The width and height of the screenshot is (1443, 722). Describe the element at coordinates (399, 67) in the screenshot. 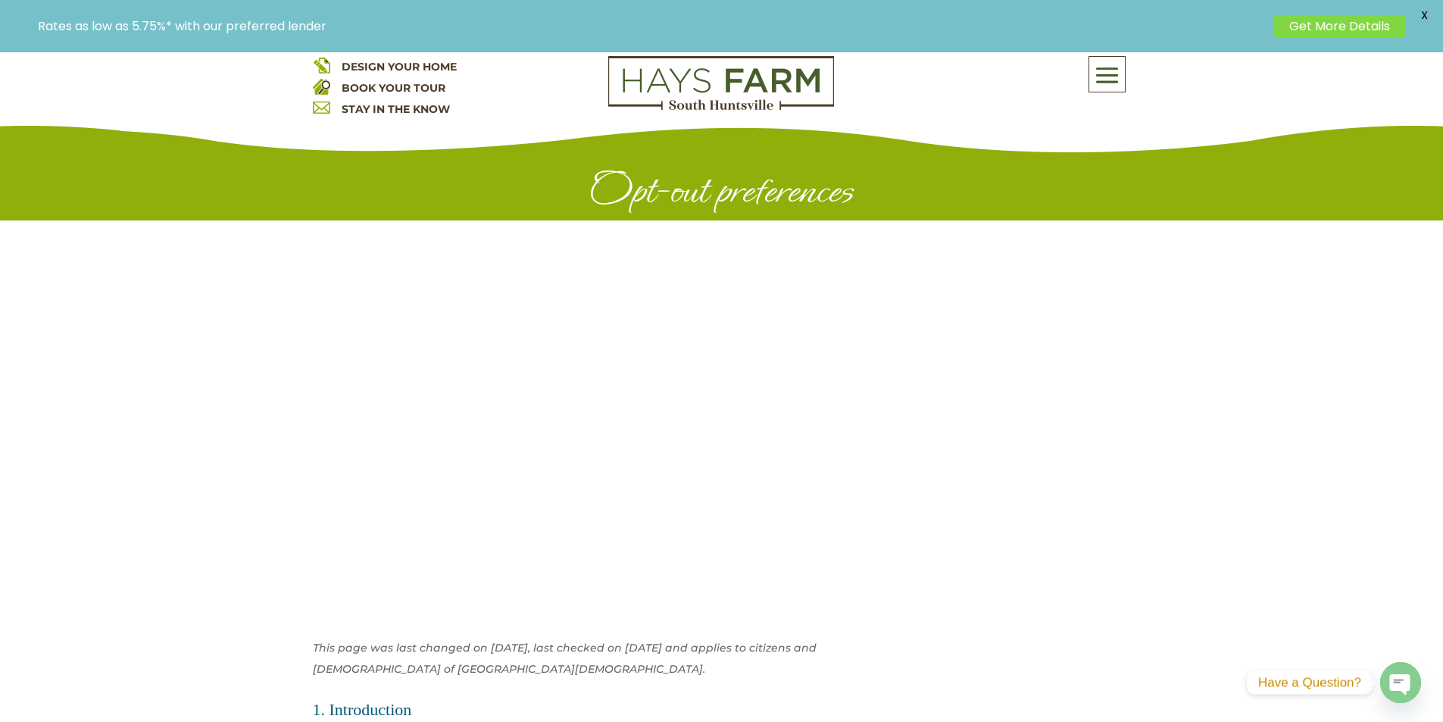

I see `span: DESIGN YOUR HOME` at that location.